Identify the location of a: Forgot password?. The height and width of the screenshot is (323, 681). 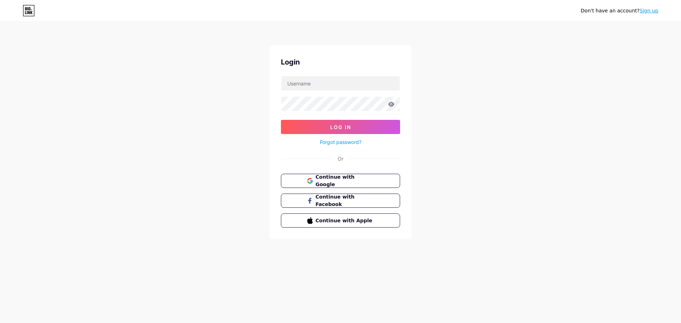
(340, 142).